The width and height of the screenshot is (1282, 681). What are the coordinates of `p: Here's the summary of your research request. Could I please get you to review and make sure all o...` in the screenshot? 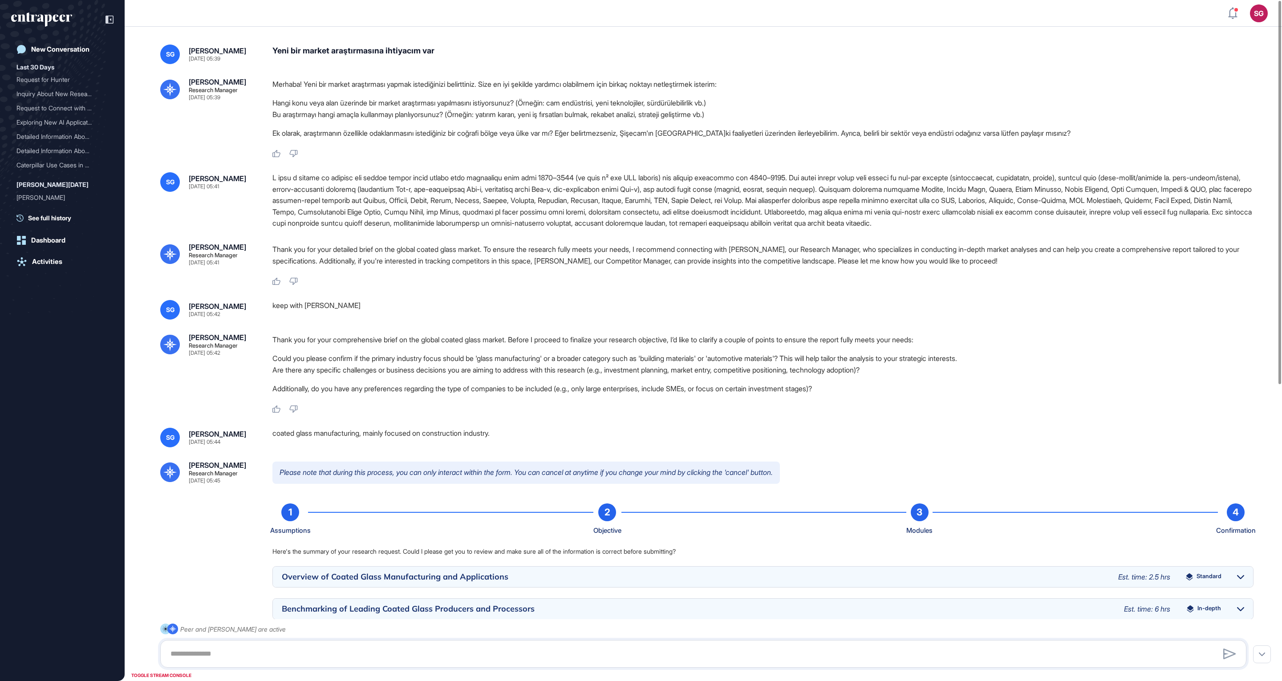 It's located at (763, 551).